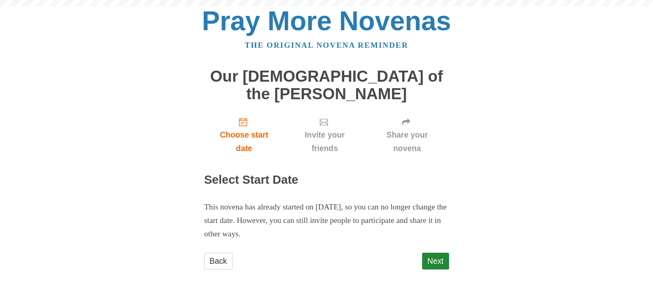  Describe the element at coordinates (244, 135) in the screenshot. I see `a: Choose start date` at that location.